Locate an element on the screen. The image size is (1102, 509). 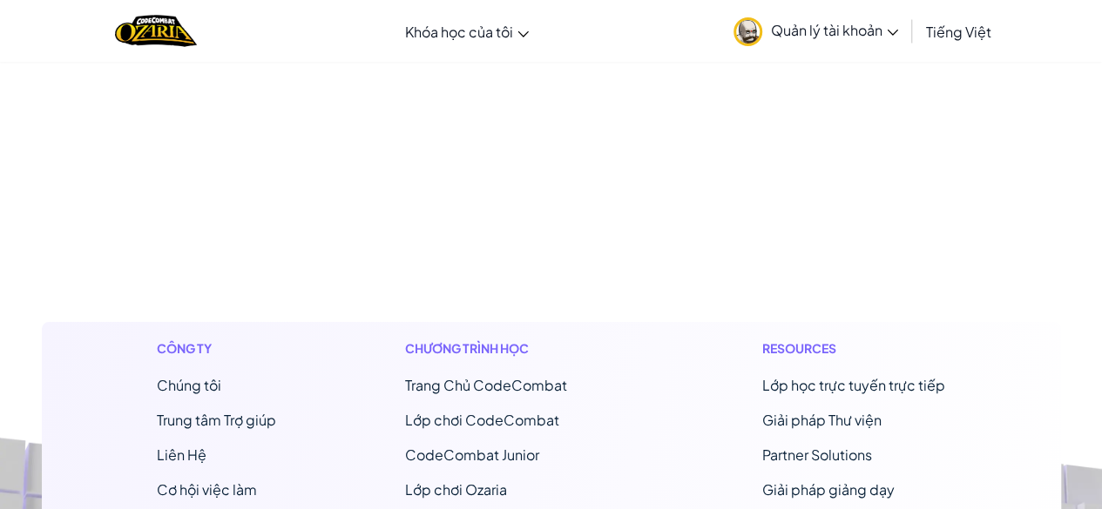
a: Lớp chơi Ozaria is located at coordinates (455, 489).